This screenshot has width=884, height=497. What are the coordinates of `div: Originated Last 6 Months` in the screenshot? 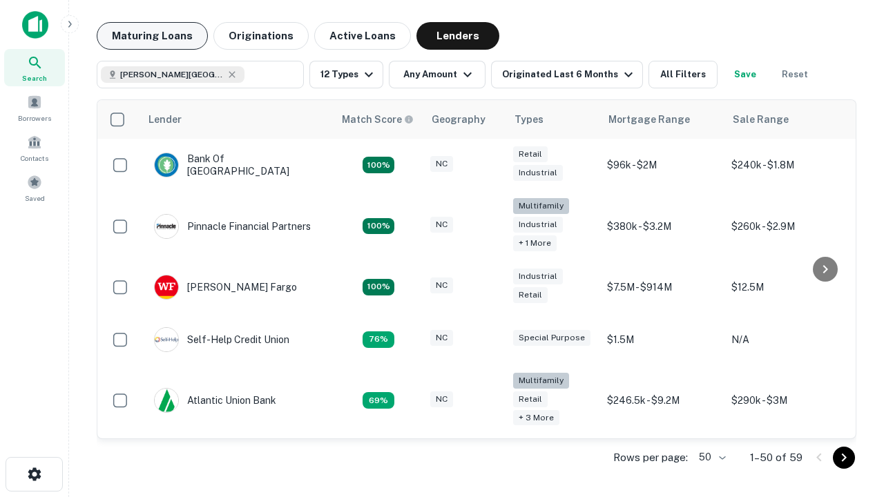 It's located at (569, 75).